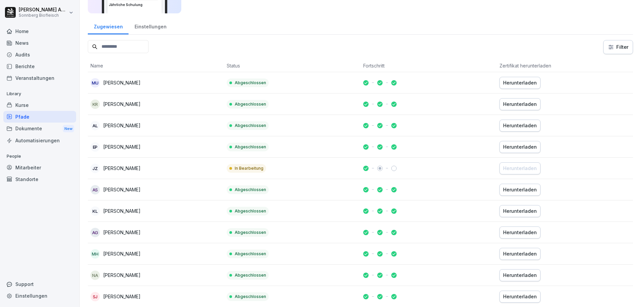  What do you see at coordinates (618, 47) in the screenshot?
I see `button: Filter` at bounding box center [618, 47].